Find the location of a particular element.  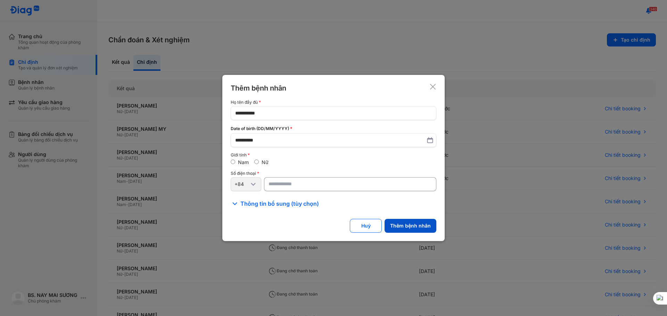

div: +84 is located at coordinates (242, 184).